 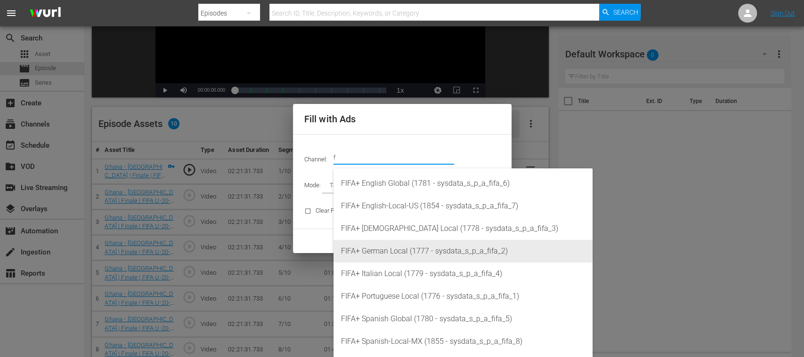 What do you see at coordinates (783, 13) in the screenshot?
I see `a: Sign Out` at bounding box center [783, 13].